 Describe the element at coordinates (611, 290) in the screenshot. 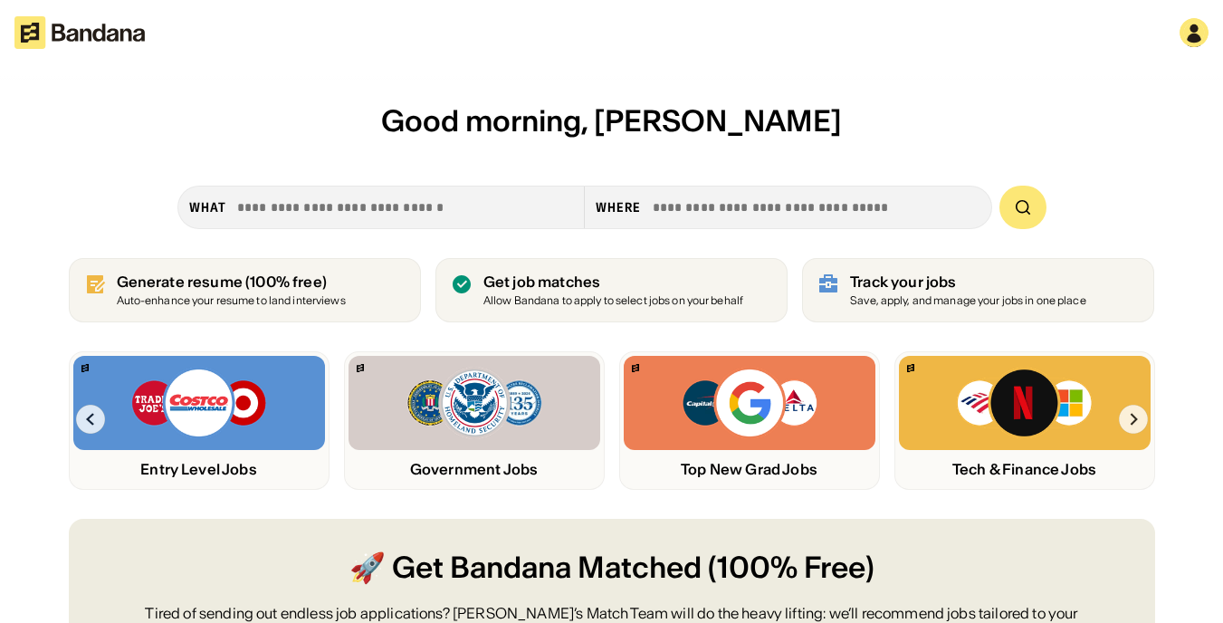

I see `a: Get job matches Allow Bandana to apply to select jobs on your behalf` at that location.